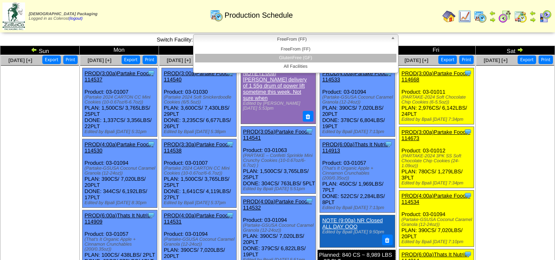  What do you see at coordinates (120, 102) in the screenshot?
I see `div: Product: 03-01007 PLAN: 1,500CS / 3,765LBS / 25PLT DONE: 1,337CS / 3,356LBS / 22PLT` at bounding box center [120, 102].